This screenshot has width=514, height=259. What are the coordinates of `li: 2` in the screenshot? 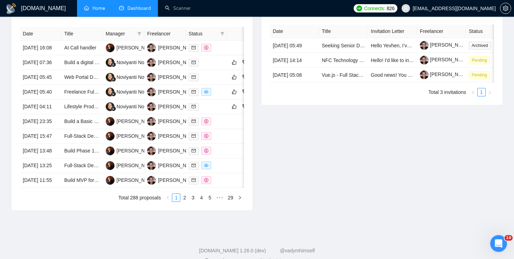 It's located at (184, 197).